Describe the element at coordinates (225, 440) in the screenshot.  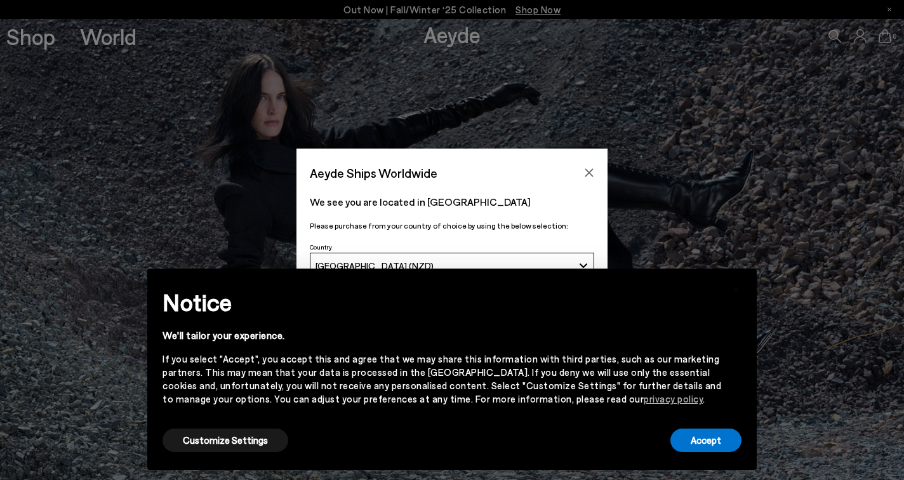
I see `button: Customize Settings` at that location.